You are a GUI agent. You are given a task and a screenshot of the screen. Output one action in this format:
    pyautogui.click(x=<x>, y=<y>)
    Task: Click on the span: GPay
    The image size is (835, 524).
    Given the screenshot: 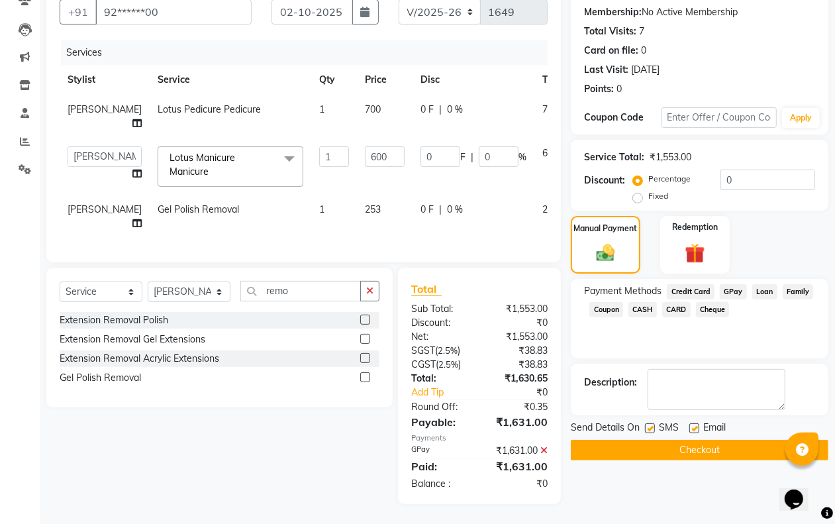 What is the action you would take?
    pyautogui.click(x=733, y=291)
    